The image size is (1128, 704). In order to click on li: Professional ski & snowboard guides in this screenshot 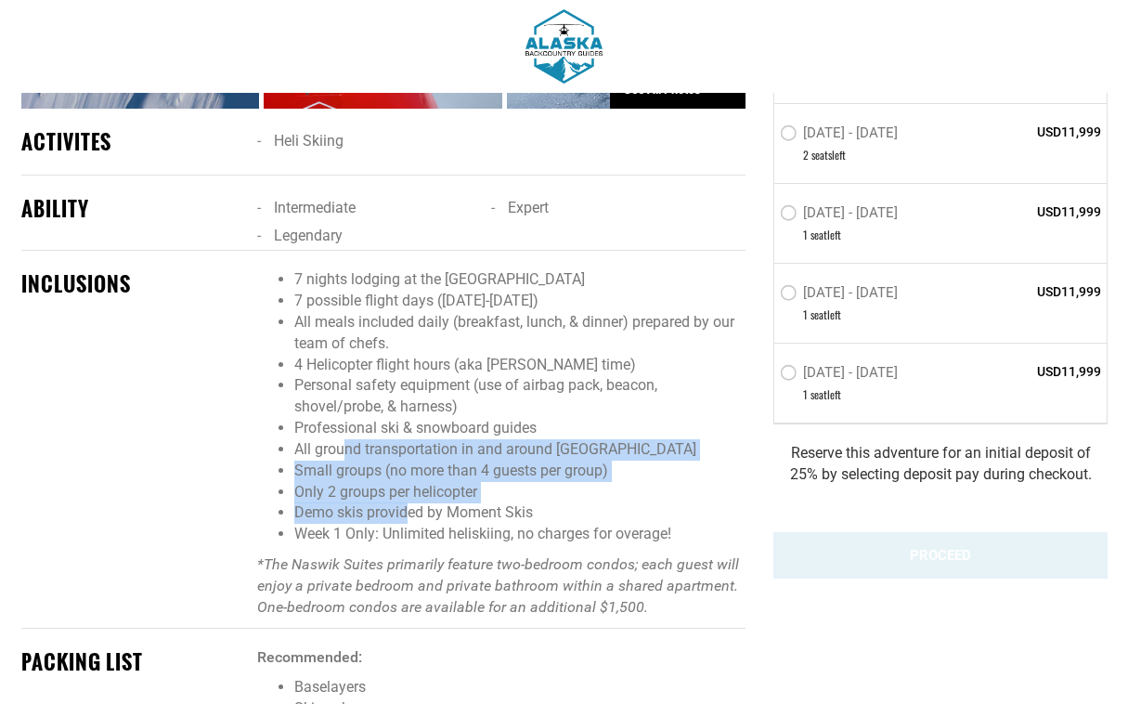, I will do `click(519, 428)`.